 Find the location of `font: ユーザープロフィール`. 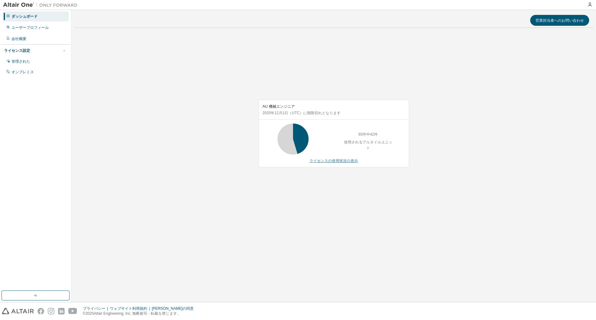

font: ユーザープロフィール is located at coordinates (30, 28).